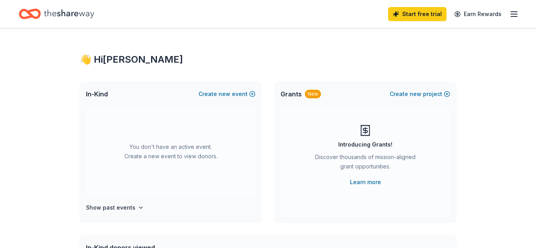 The image size is (536, 248). I want to click on a: Home, so click(56, 14).